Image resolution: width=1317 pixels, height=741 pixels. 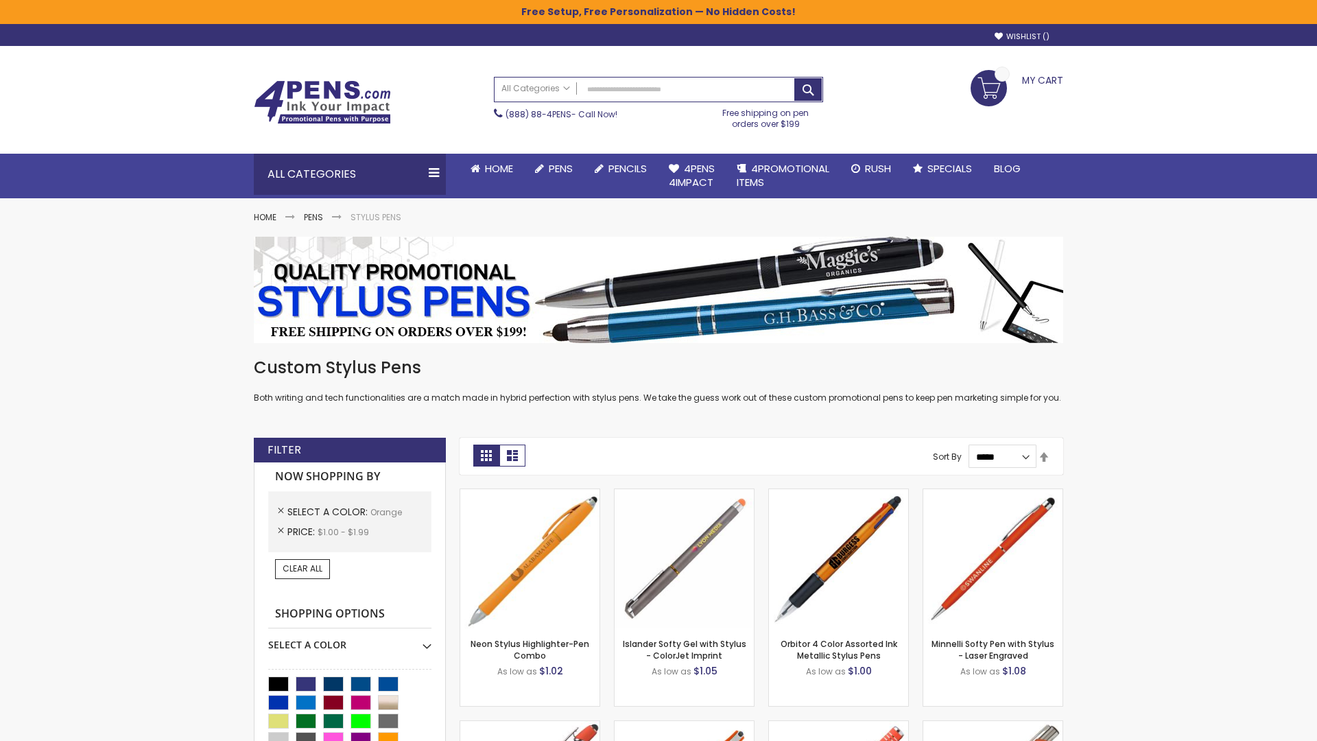 What do you see at coordinates (838, 558) in the screenshot?
I see `img: Orbitor 4 Color Assorted Ink Metallic Stylus Pens-Orange` at bounding box center [838, 558].